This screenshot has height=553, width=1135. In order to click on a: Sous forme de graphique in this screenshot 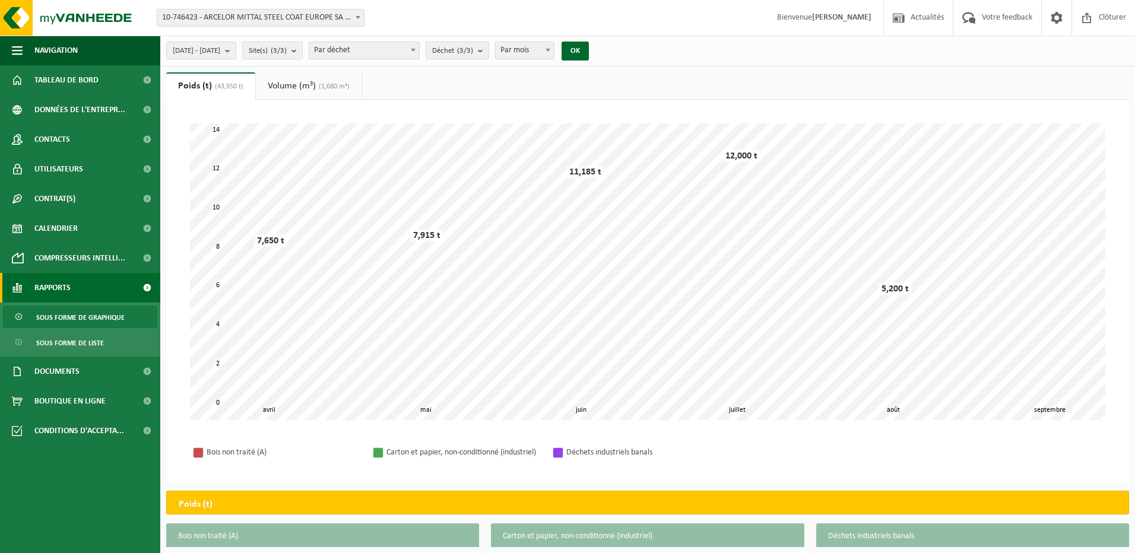, I will do `click(80, 317)`.